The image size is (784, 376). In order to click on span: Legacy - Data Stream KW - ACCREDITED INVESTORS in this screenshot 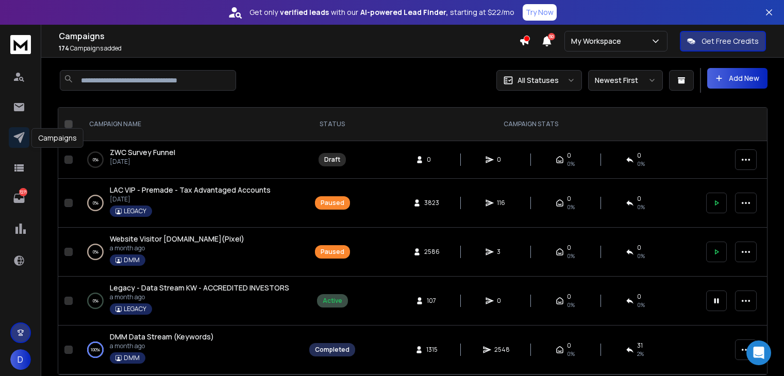, I will do `click(199, 288)`.